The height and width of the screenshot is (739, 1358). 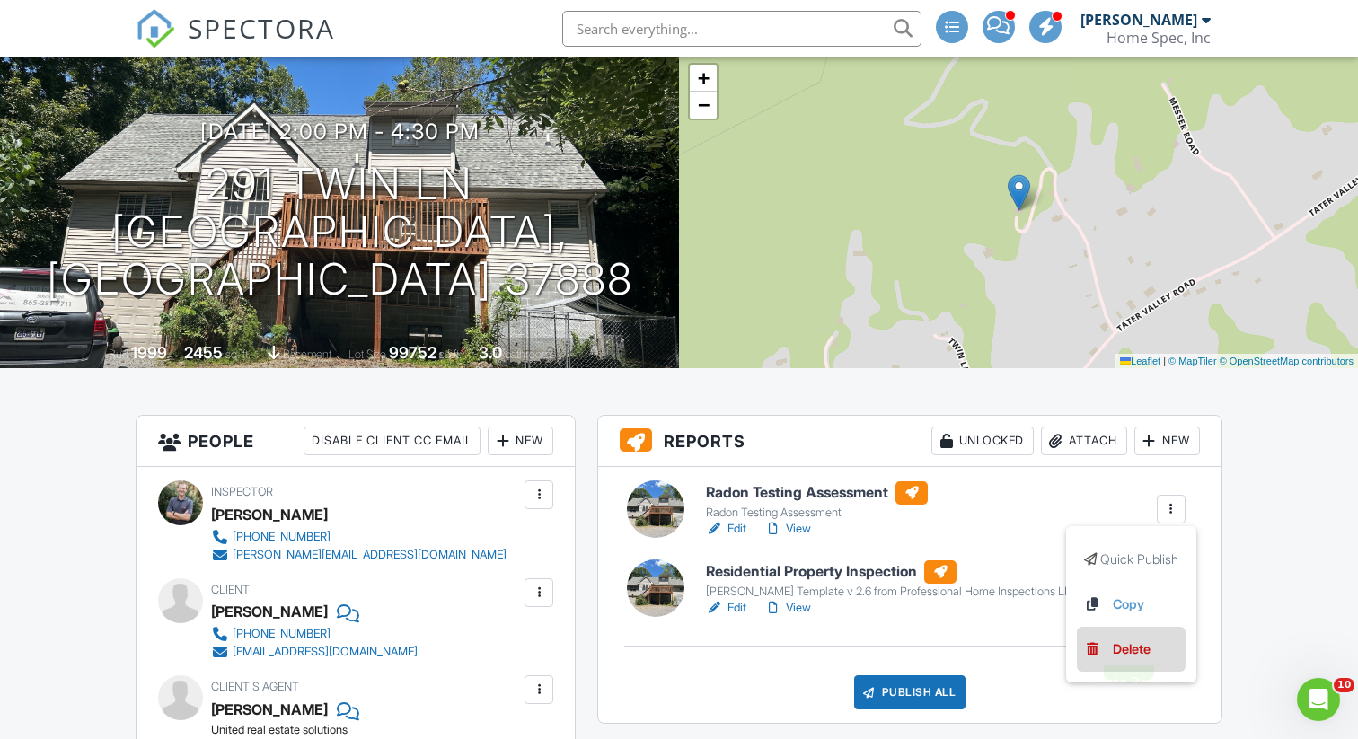 I want to click on div: United real estate solutions, so click(x=322, y=730).